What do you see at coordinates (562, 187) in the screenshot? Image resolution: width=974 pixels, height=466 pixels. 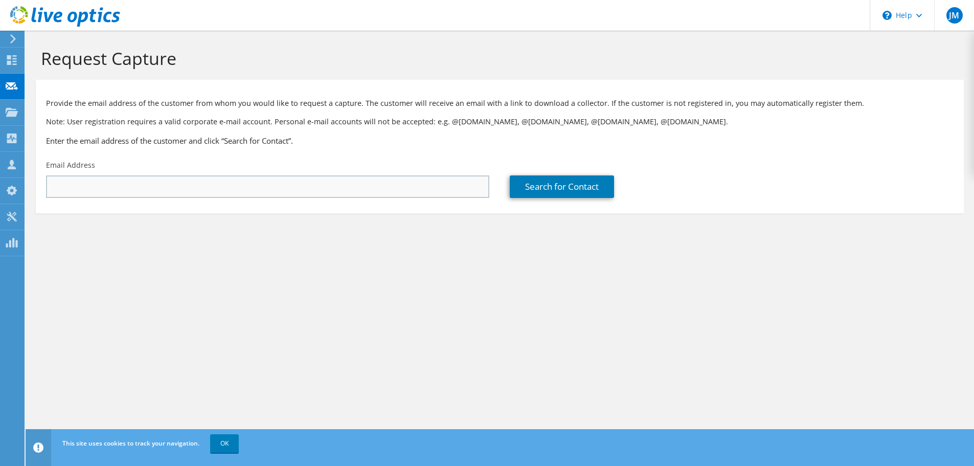 I see `a: Search for Contact` at bounding box center [562, 187].